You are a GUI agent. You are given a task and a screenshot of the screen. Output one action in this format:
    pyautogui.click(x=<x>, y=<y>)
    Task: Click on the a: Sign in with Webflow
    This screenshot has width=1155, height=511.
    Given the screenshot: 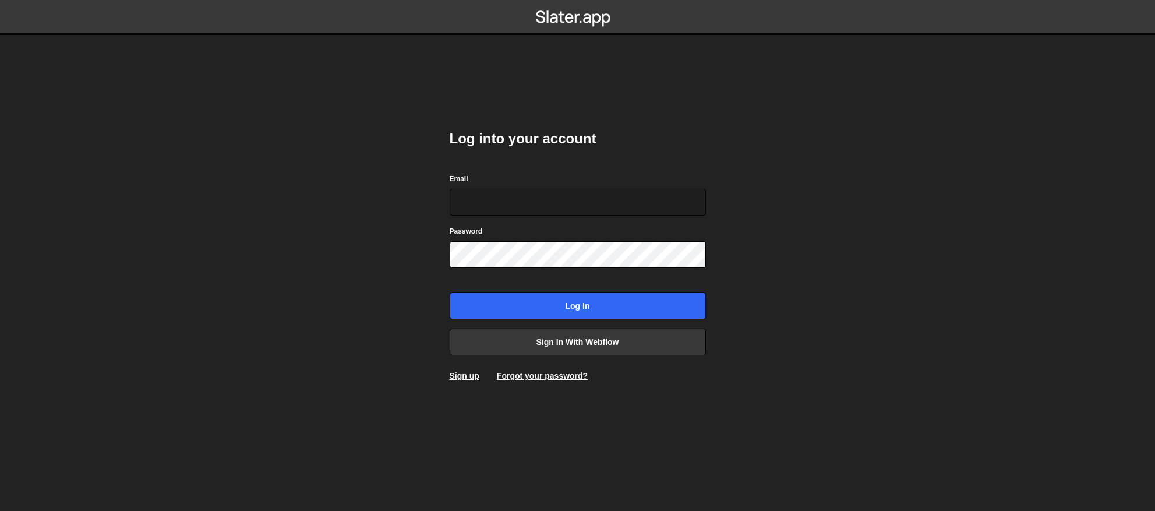 What is the action you would take?
    pyautogui.click(x=578, y=342)
    